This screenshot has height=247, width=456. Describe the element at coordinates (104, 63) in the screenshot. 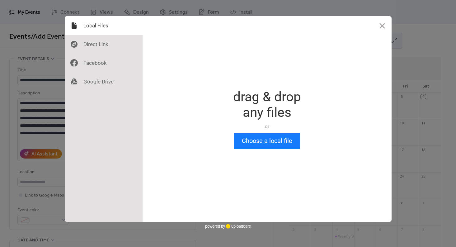

I see `div: Facebook` at that location.